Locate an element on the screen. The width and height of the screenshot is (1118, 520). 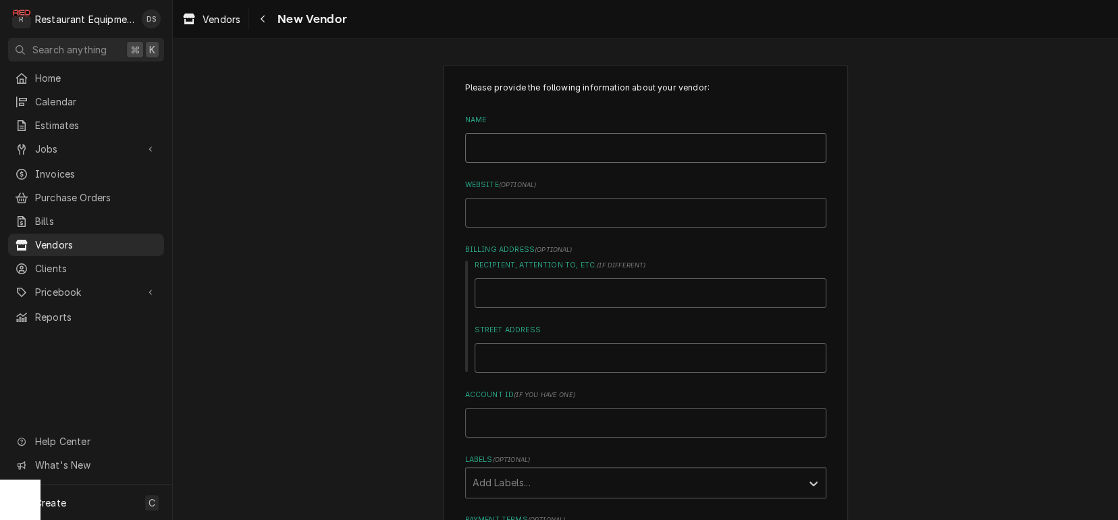
label: Street Address is located at coordinates (650, 330).